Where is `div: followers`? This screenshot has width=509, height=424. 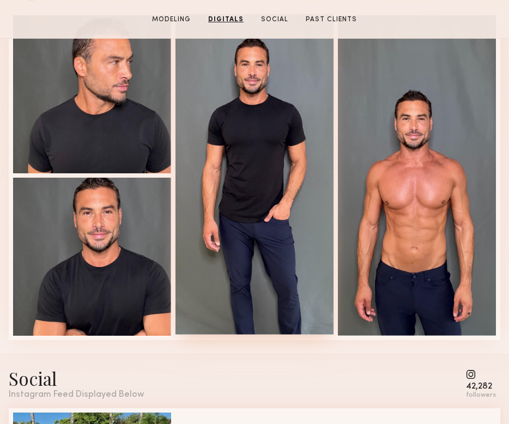
div: followers is located at coordinates (480, 395).